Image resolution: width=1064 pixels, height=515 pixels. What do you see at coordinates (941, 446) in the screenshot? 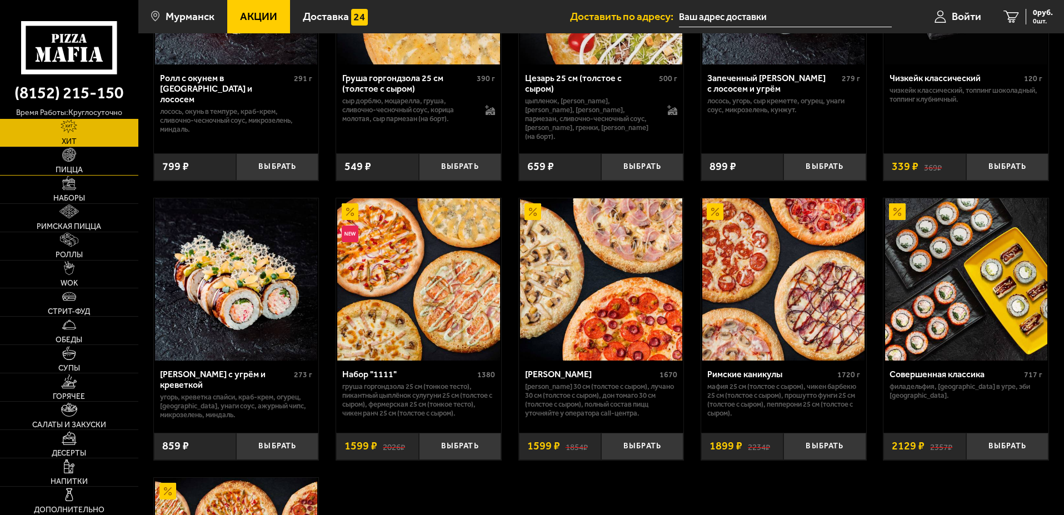
I see `s: 2357 ₽` at bounding box center [941, 446].